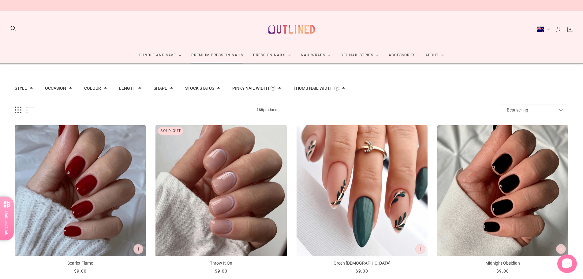 The image size is (583, 279). I want to click on p: Scarlet Flame, so click(80, 263).